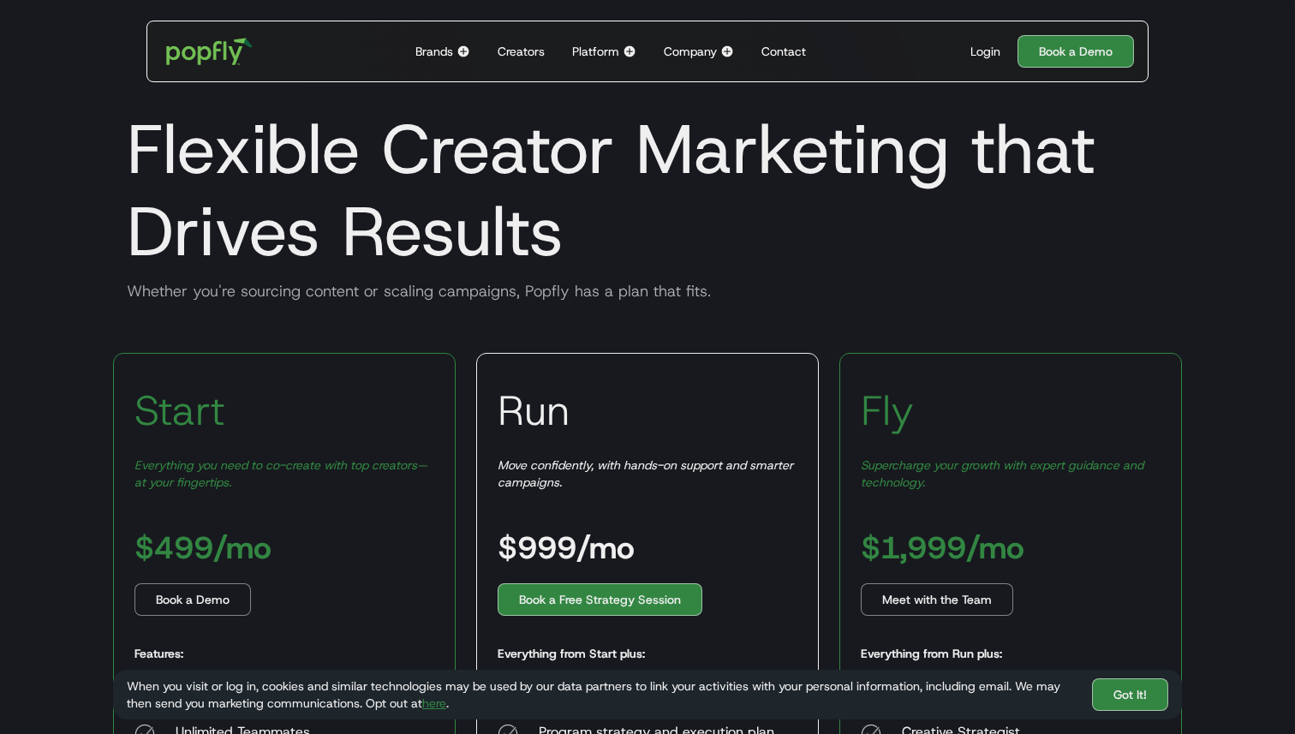  I want to click on a: Got It!, so click(1130, 695).